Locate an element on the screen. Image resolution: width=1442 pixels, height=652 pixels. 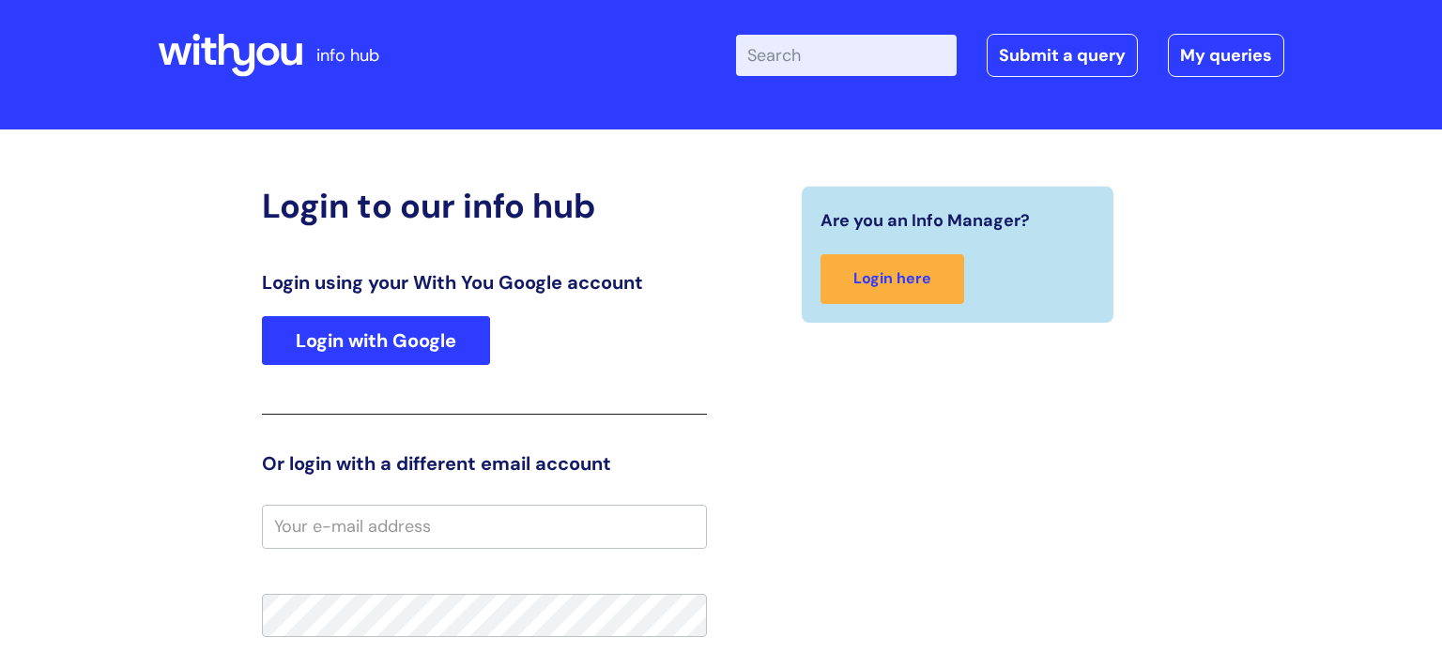
p: info hub is located at coordinates (347, 55).